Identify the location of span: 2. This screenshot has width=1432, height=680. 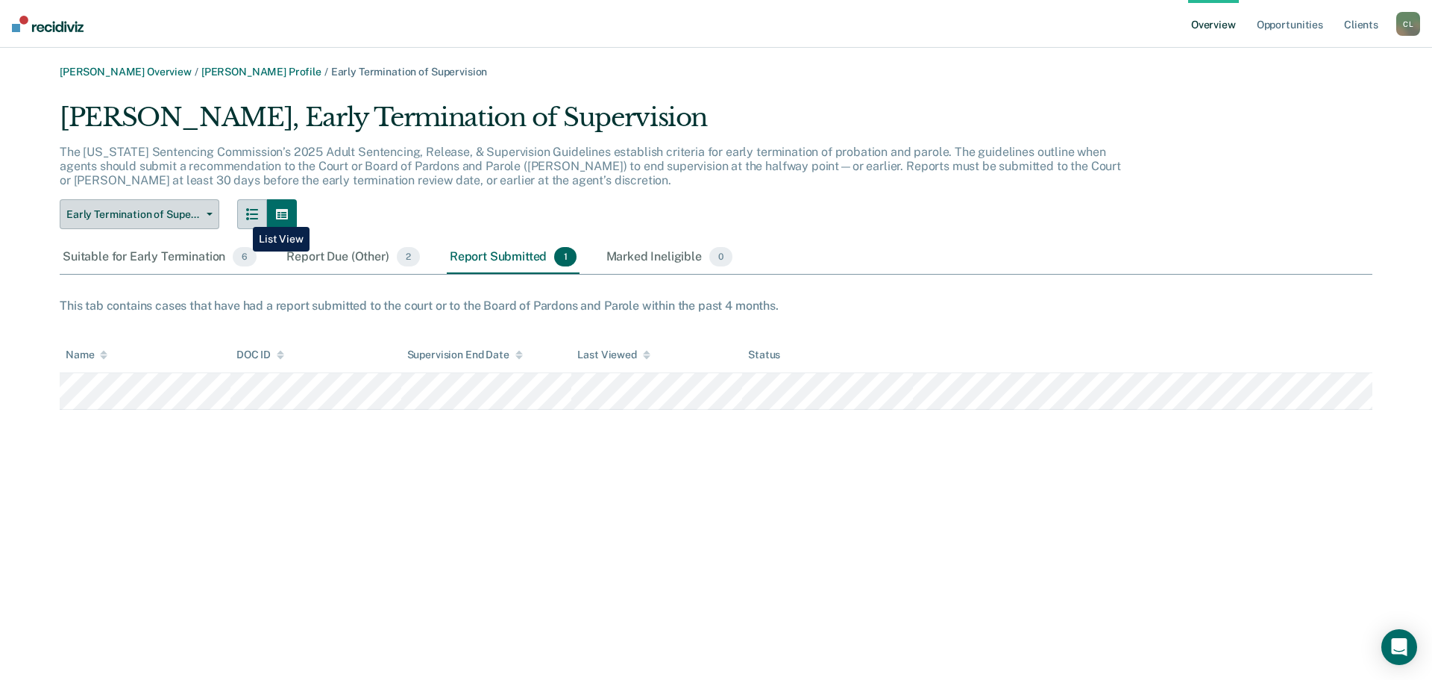
(408, 257).